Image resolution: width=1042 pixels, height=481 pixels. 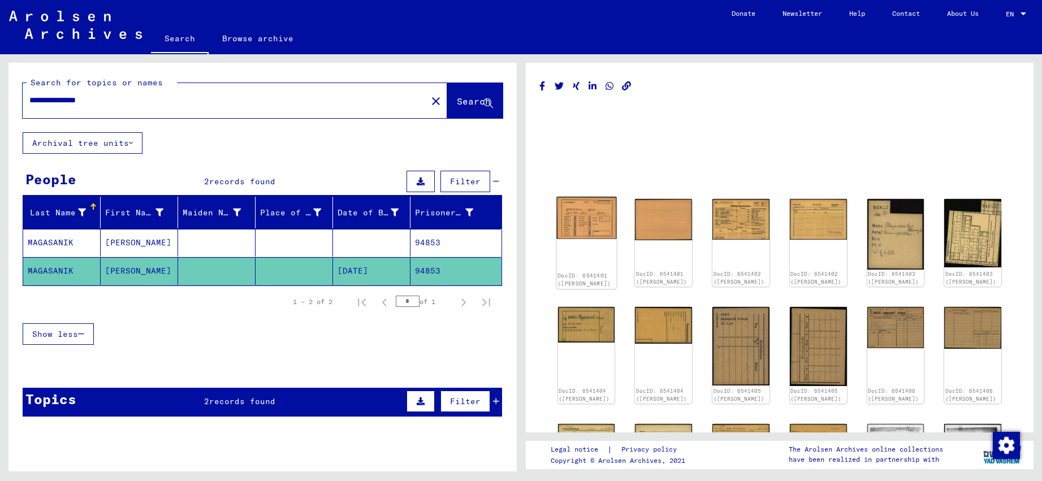 What do you see at coordinates (75, 25) in the screenshot?
I see `img: Arolsen_neg.svg` at bounding box center [75, 25].